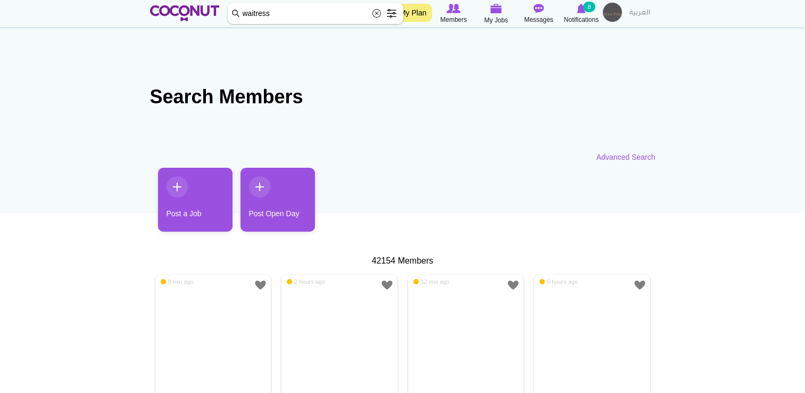 The height and width of the screenshot is (393, 805). Describe the element at coordinates (589, 7) in the screenshot. I see `small: 8` at that location.